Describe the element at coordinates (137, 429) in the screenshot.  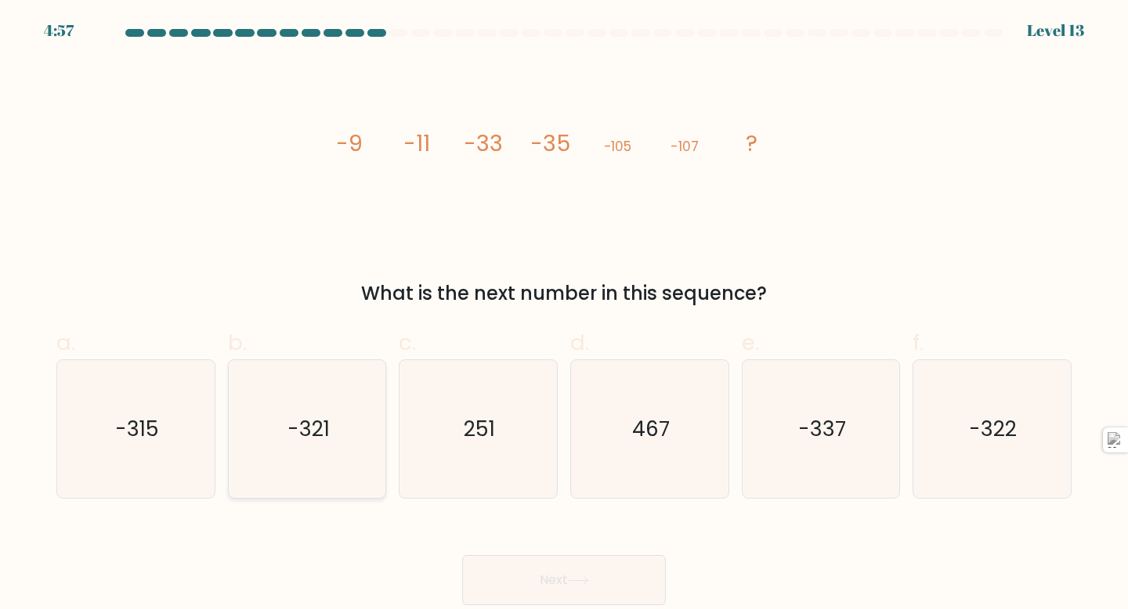
I see `text: -315` at that location.